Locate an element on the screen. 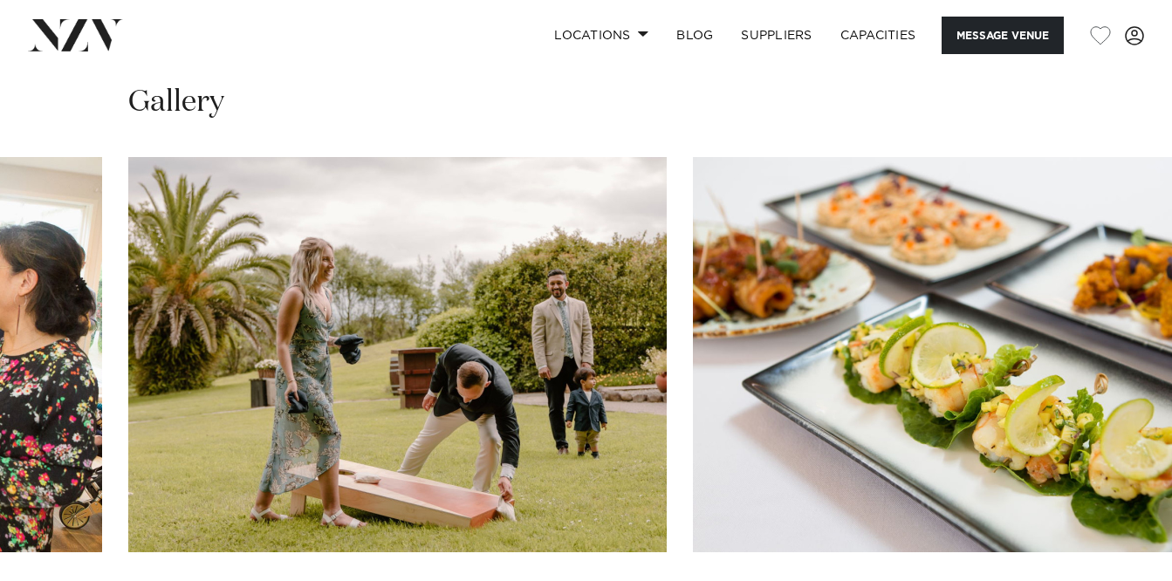  img: nzv-logo.png is located at coordinates (75, 35).